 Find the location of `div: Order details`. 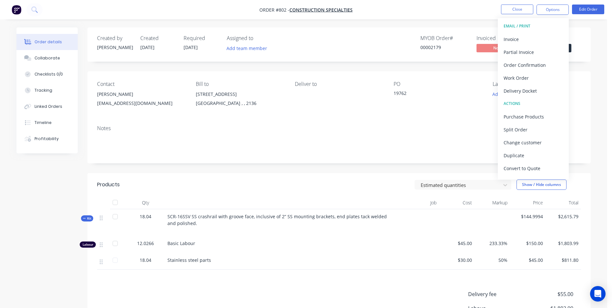

div: Order details is located at coordinates (48, 42).